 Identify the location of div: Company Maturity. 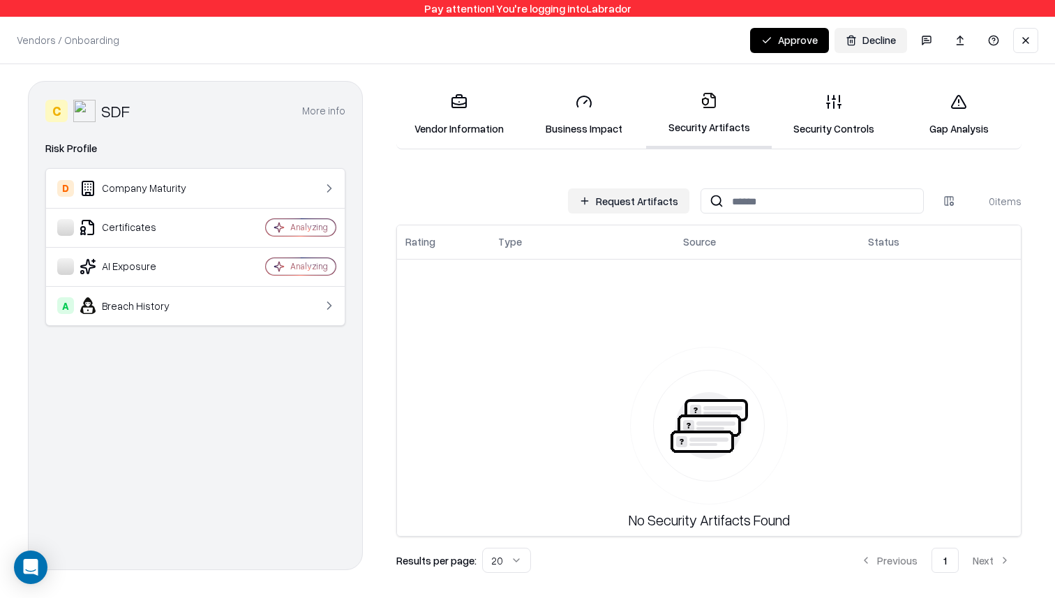
(140, 188).